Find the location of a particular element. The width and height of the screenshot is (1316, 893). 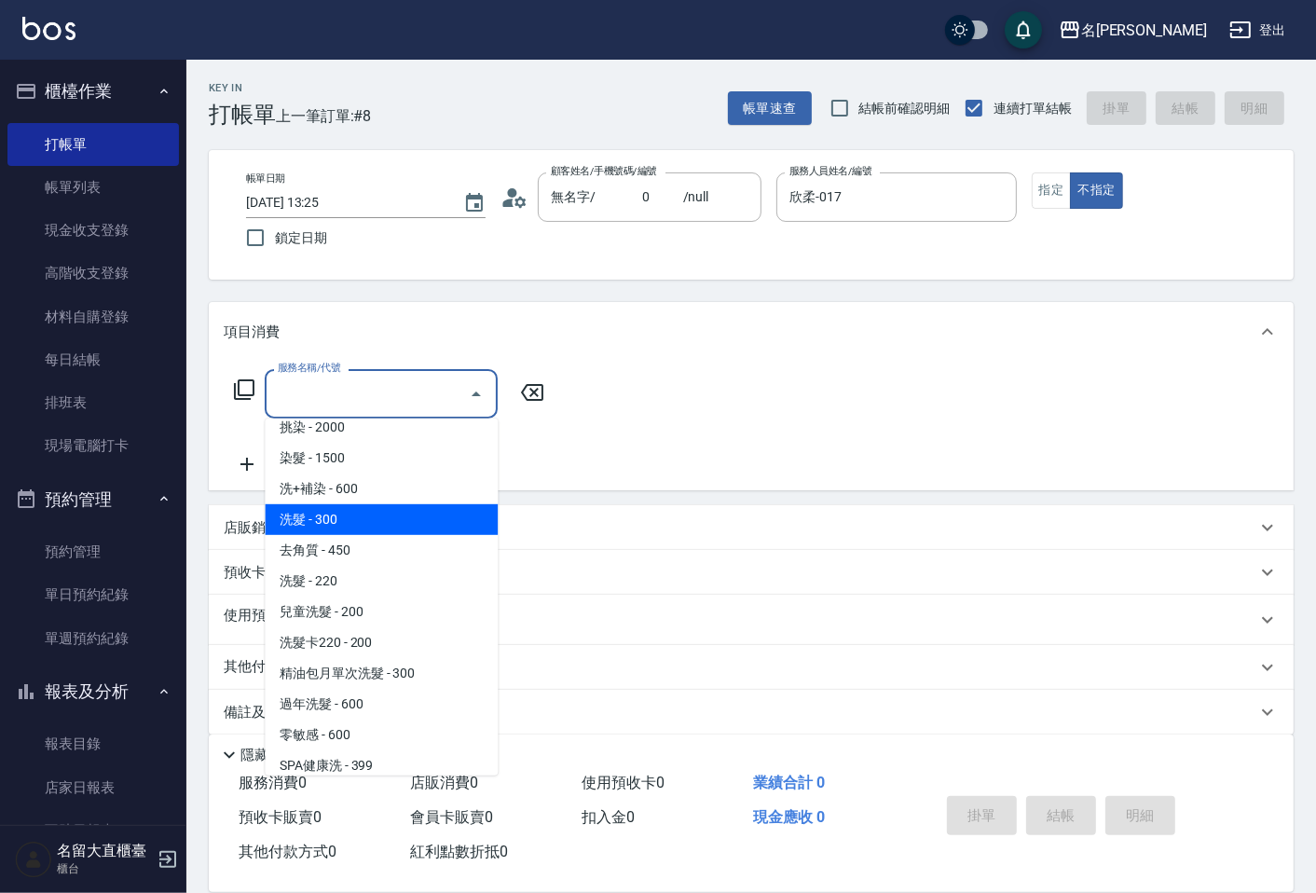

label: 帳單日期 is located at coordinates (266, 178).